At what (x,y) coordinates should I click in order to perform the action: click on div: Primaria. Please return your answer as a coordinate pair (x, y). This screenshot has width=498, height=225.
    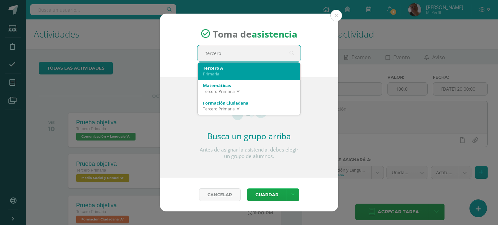
    Looking at the image, I should click on (249, 74).